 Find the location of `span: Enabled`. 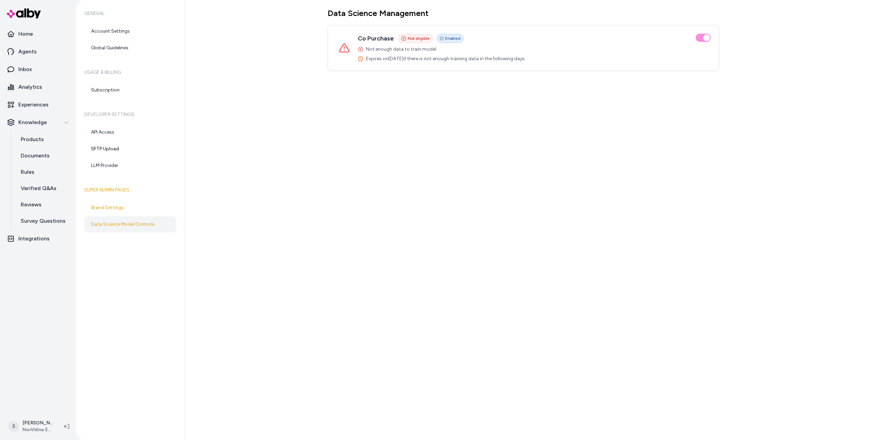

span: Enabled is located at coordinates (453, 38).